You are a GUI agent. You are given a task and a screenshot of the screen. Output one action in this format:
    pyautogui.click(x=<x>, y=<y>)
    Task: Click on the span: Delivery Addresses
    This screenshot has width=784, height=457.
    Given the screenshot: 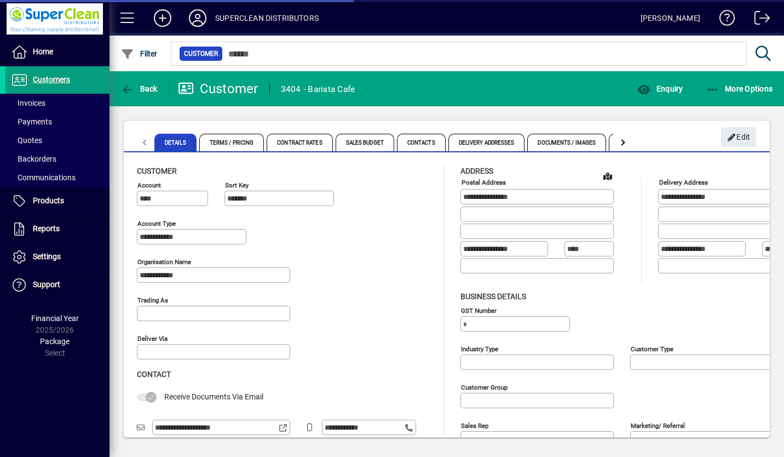 What is the action you would take?
    pyautogui.click(x=487, y=142)
    